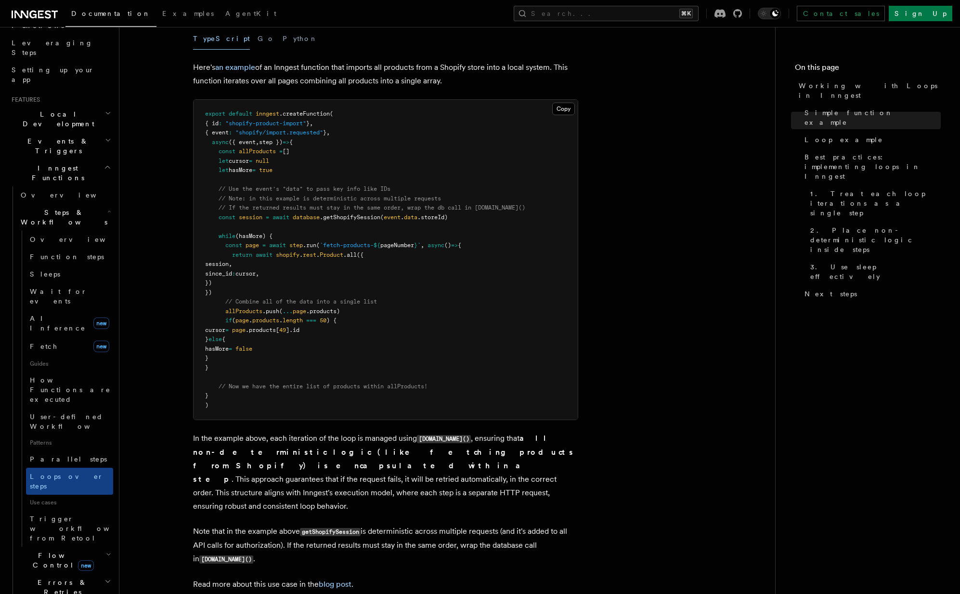  Describe the element at coordinates (69, 274) in the screenshot. I see `a: Sleeps` at that location.